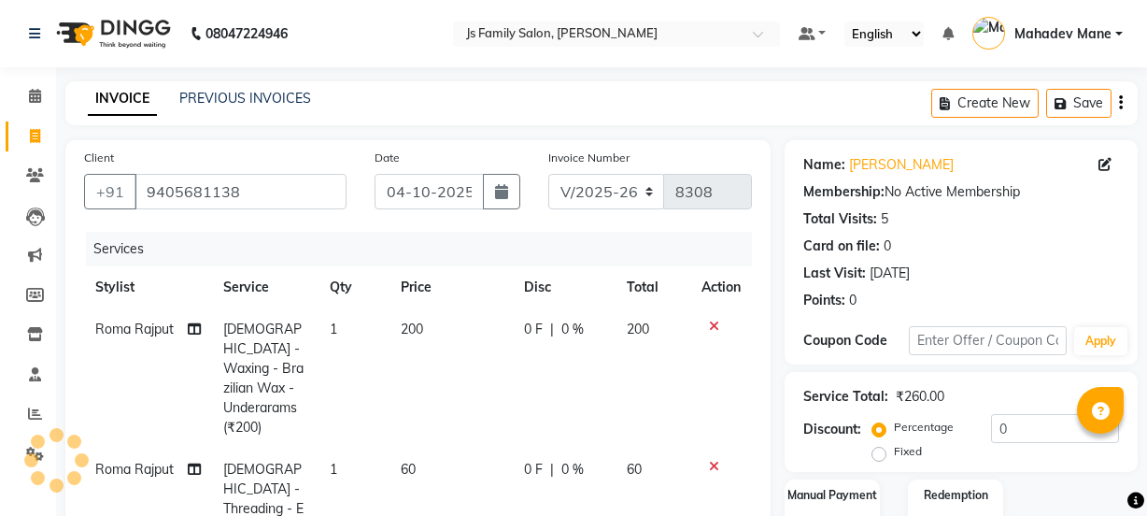  Describe the element at coordinates (122, 99) in the screenshot. I see `a: INVOICE` at that location.